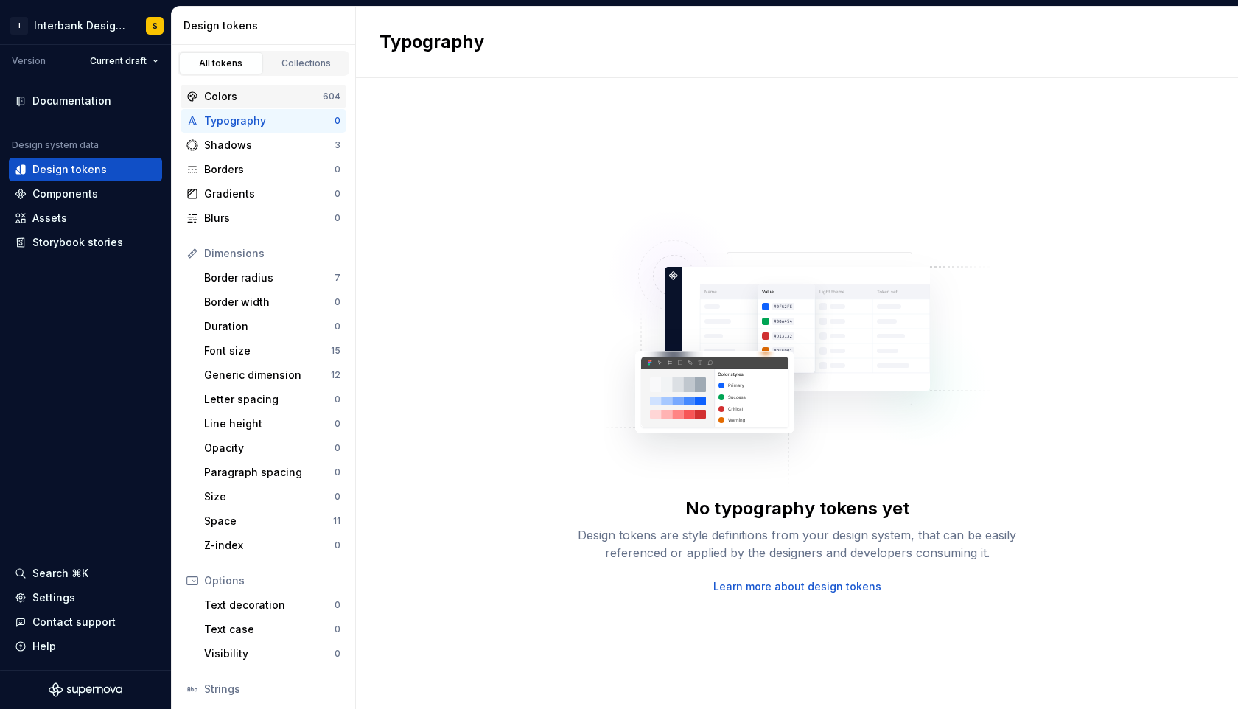  Describe the element at coordinates (432, 42) in the screenshot. I see `h2: Typography` at that location.